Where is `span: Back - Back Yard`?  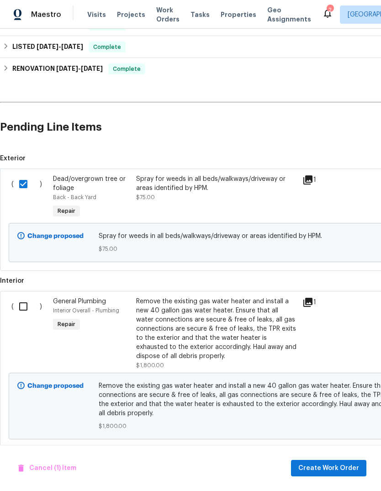 span: Back - Back Yard is located at coordinates (75, 197).